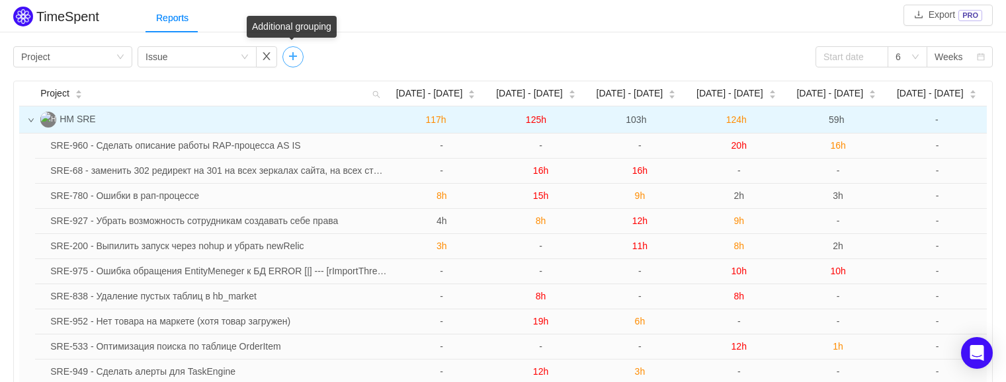 The height and width of the screenshot is (382, 1006). What do you see at coordinates (836, 120) in the screenshot?
I see `span: 59h` at bounding box center [836, 120].